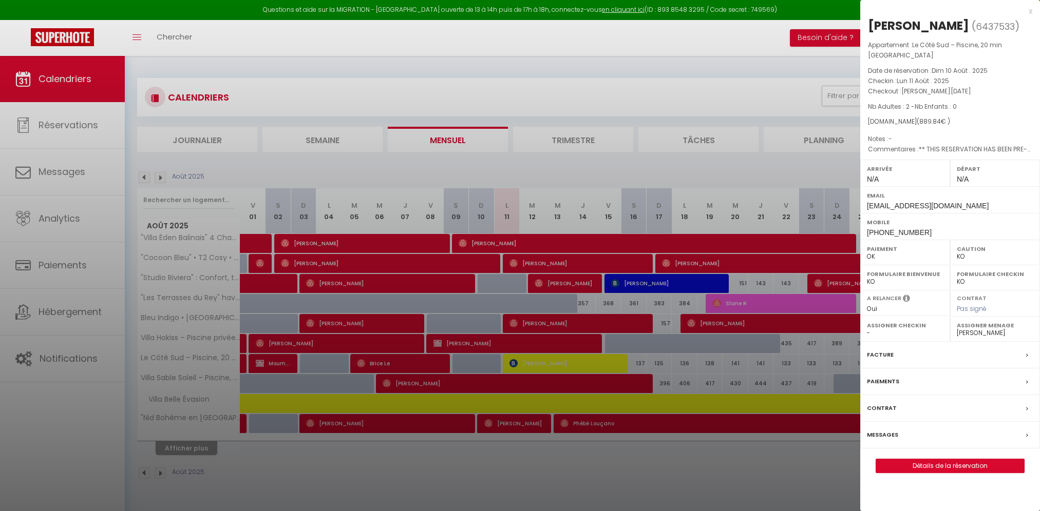 The height and width of the screenshot is (511, 1040). I want to click on span: Lun 11 Août . 2025, so click(923, 81).